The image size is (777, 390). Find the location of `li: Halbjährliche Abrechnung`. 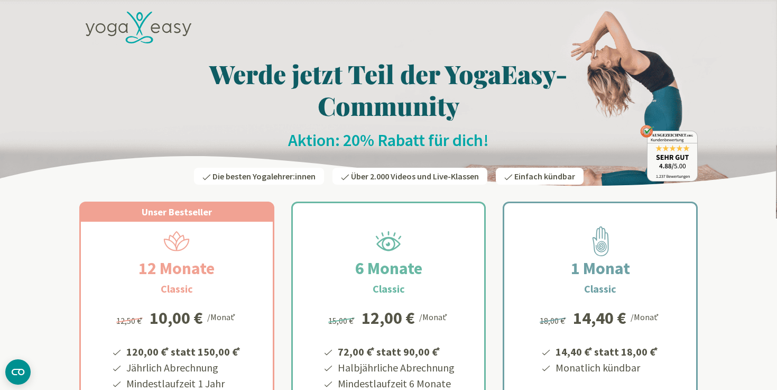

li: Halbjährliche Abrechnung is located at coordinates (396, 368).